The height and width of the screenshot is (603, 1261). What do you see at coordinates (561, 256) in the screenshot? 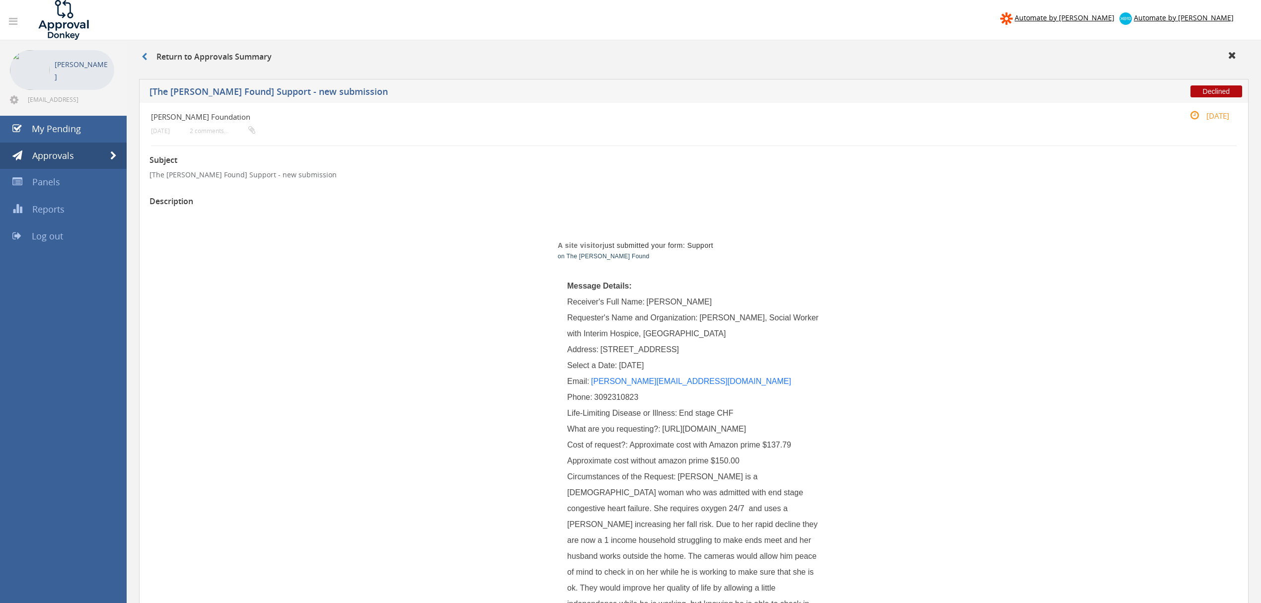
I see `span: on` at bounding box center [561, 256].